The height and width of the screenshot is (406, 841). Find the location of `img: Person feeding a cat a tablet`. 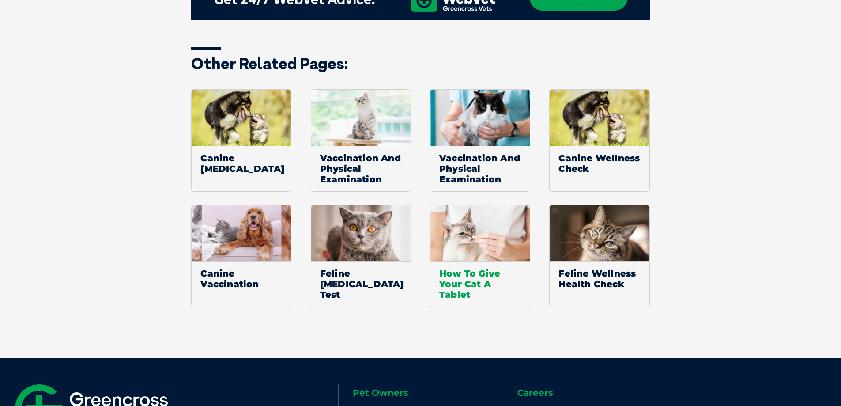

img: Person feeding a cat a tablet is located at coordinates (480, 233).